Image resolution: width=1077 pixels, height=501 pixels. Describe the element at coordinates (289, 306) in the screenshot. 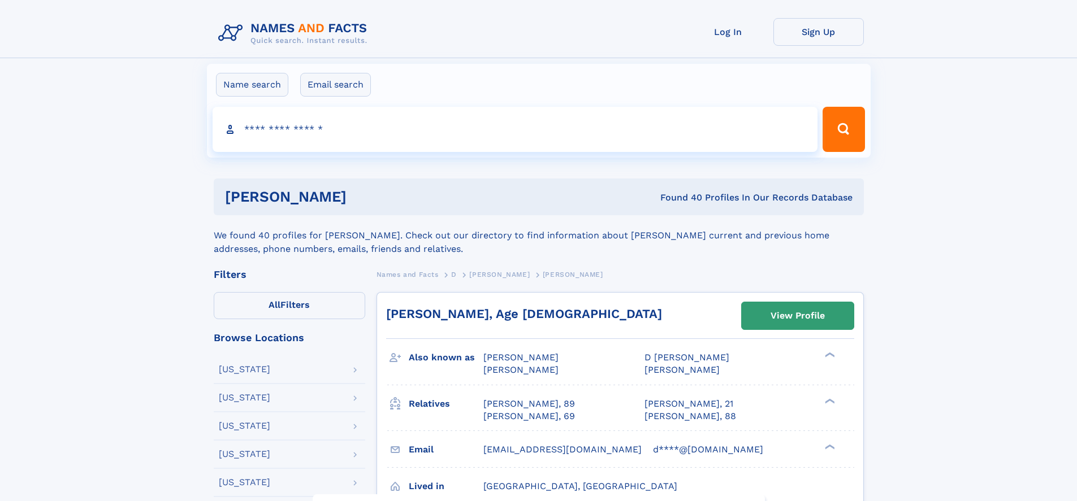

I see `label: Filters` at that location.